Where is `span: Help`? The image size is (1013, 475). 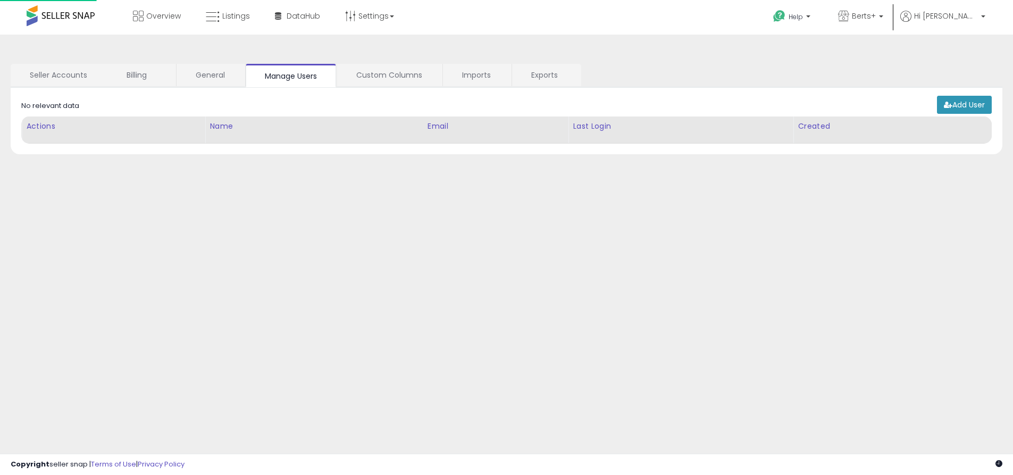 span: Help is located at coordinates (795, 16).